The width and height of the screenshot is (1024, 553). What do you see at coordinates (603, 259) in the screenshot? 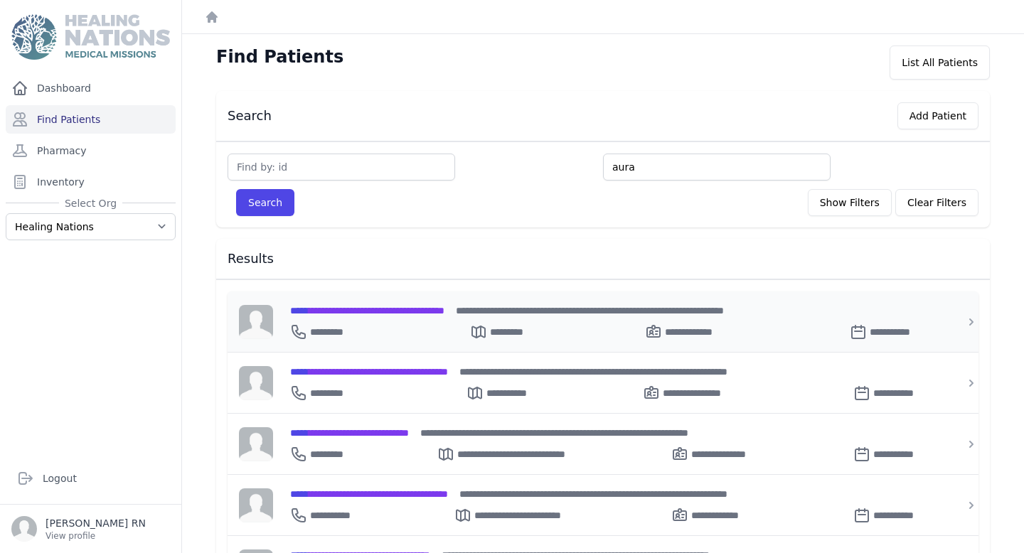
I see `h3: Results` at bounding box center [603, 259].